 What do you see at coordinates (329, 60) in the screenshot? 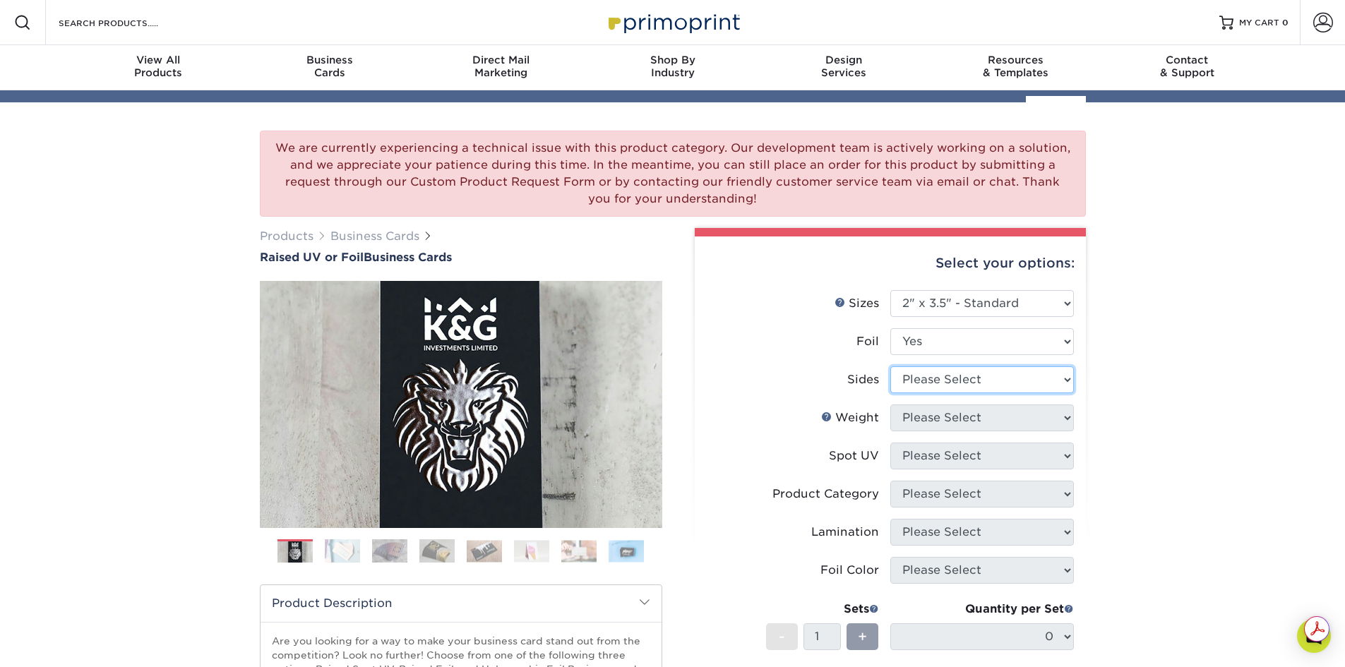
I see `span: Business` at bounding box center [329, 60].